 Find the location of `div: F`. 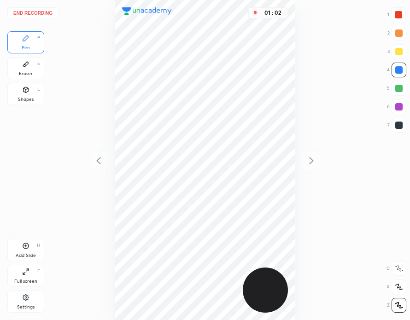

div: F is located at coordinates (39, 271).